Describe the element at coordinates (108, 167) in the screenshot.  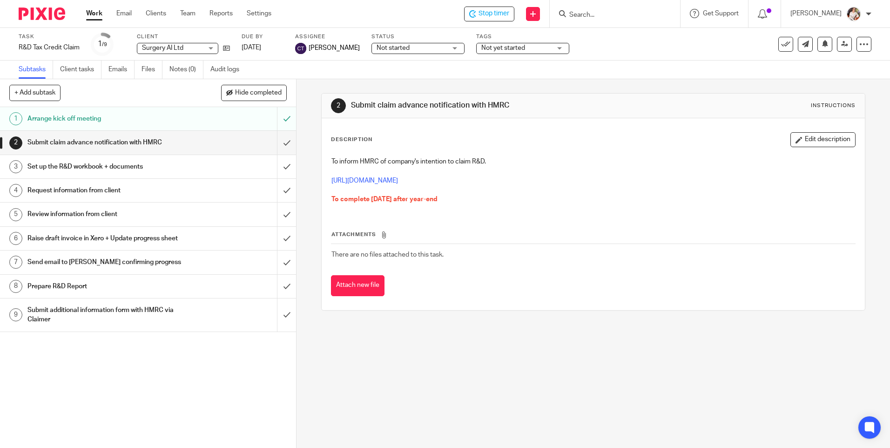
I see `h1: Set up the R&D workbook + documents` at that location.